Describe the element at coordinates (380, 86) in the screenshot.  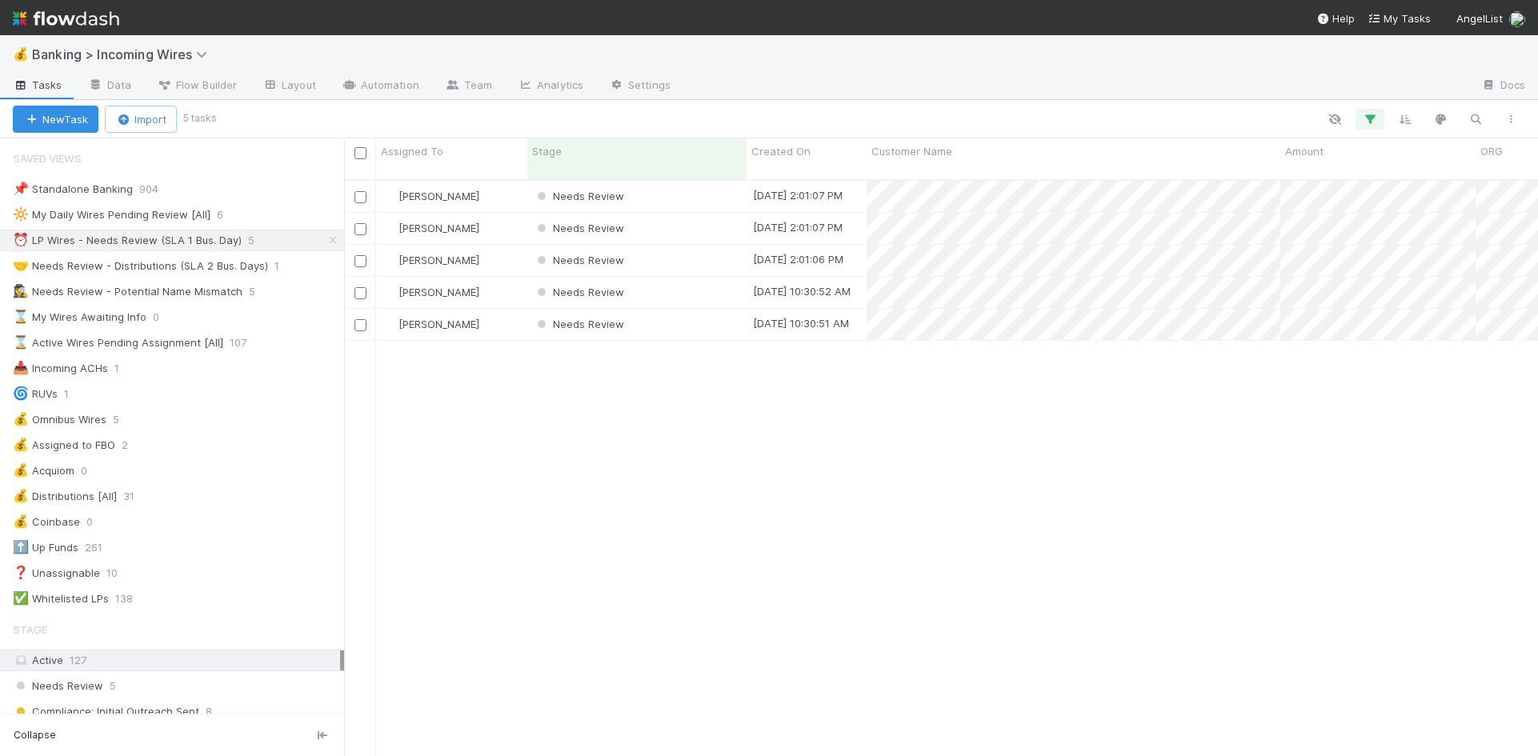
I see `a: Automation` at that location.